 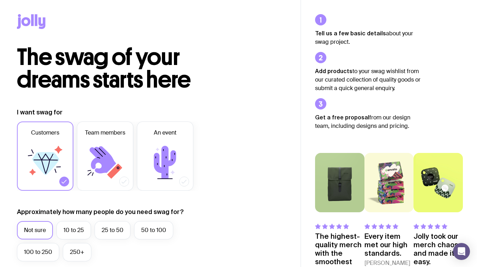 What do you see at coordinates (77, 252) in the screenshot?
I see `label: 250+` at bounding box center [77, 252].